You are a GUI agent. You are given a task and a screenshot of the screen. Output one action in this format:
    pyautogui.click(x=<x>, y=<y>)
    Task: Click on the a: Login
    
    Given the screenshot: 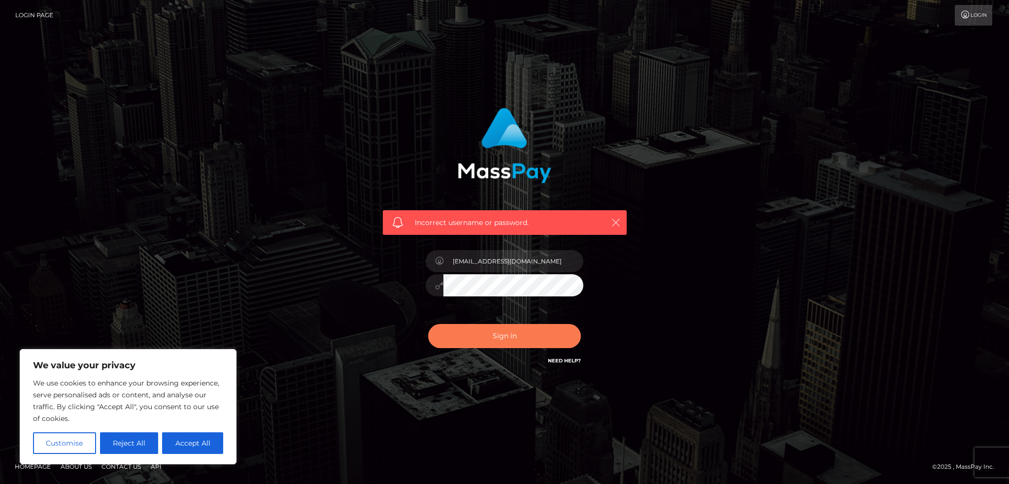 What is the action you would take?
    pyautogui.click(x=973, y=15)
    